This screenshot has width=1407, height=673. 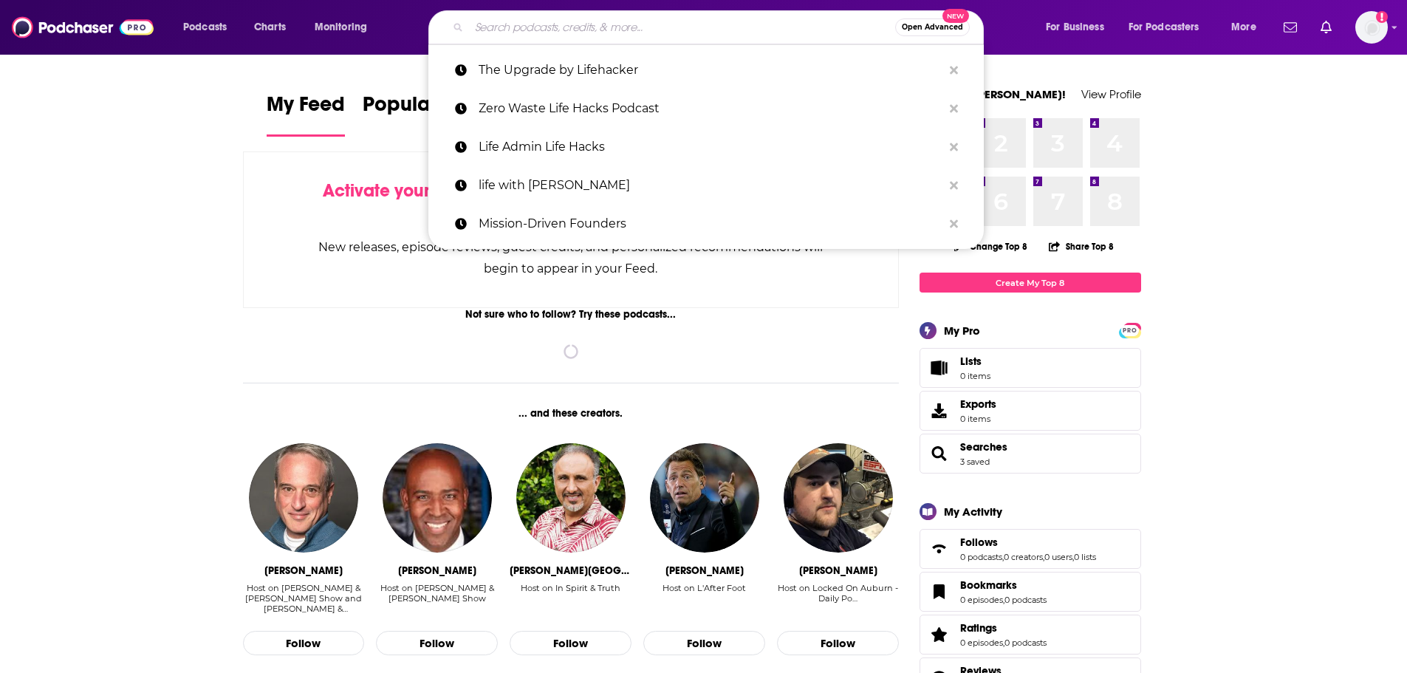 What do you see at coordinates (304, 598) in the screenshot?
I see `div: Host on Rahimi, Harris & Grote Show and Rahimi & Harris Show` at bounding box center [304, 598].